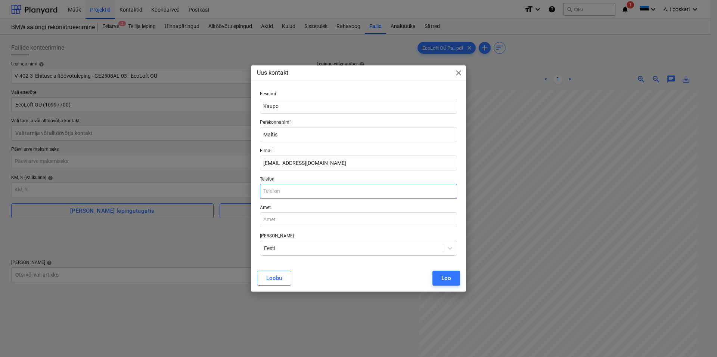  I want to click on div: Loobu, so click(274, 278).